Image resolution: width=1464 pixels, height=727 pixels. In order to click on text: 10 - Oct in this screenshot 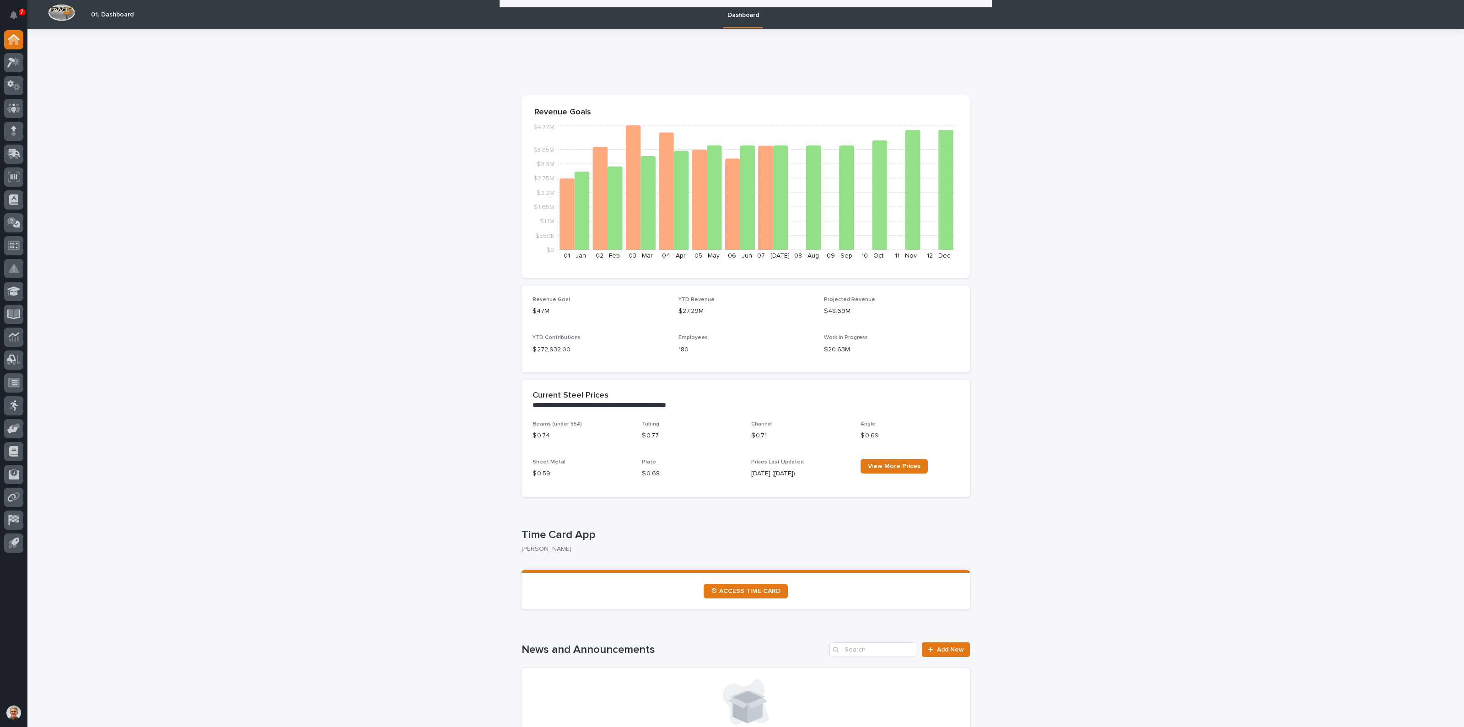, I will do `click(872, 256)`.